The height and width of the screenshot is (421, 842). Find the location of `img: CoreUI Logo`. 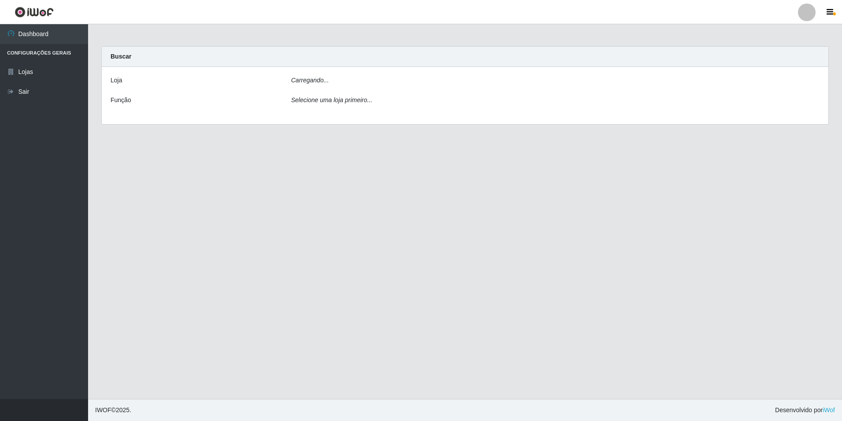

img: CoreUI Logo is located at coordinates (34, 12).